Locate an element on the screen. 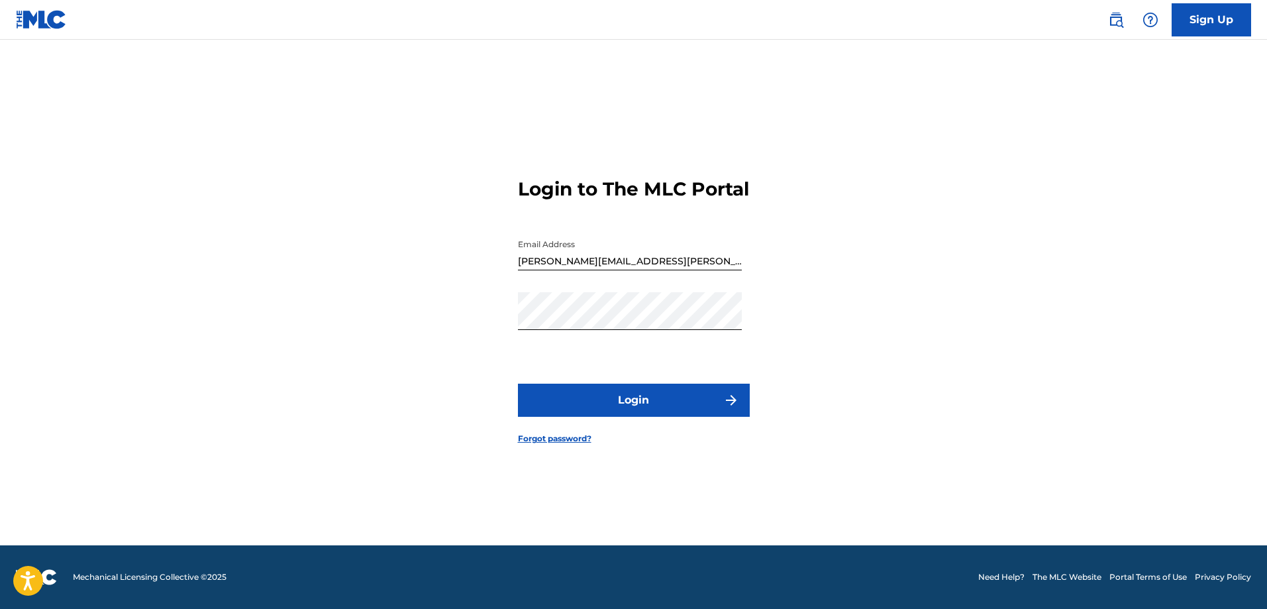  img: search is located at coordinates (1116, 20).